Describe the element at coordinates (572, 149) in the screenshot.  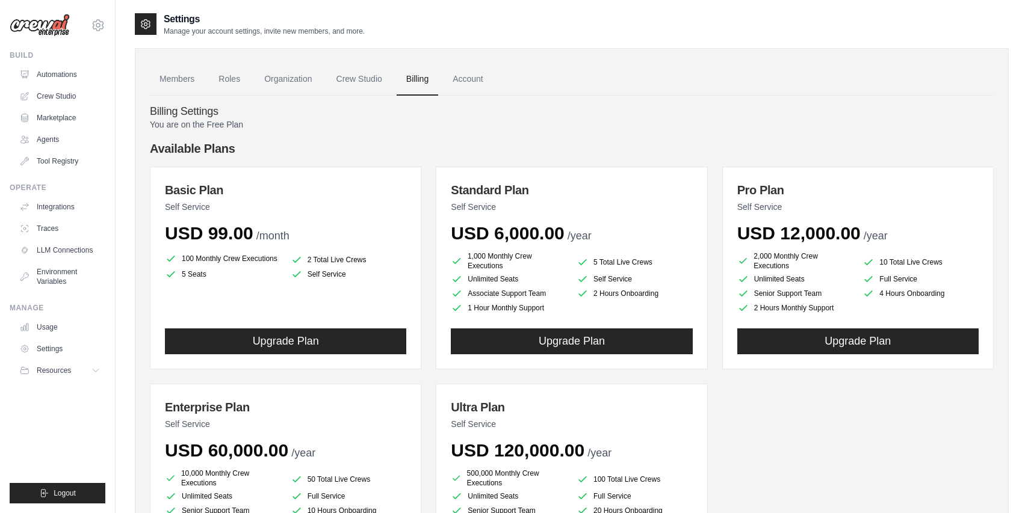
I see `h4: Available Plans` at that location.